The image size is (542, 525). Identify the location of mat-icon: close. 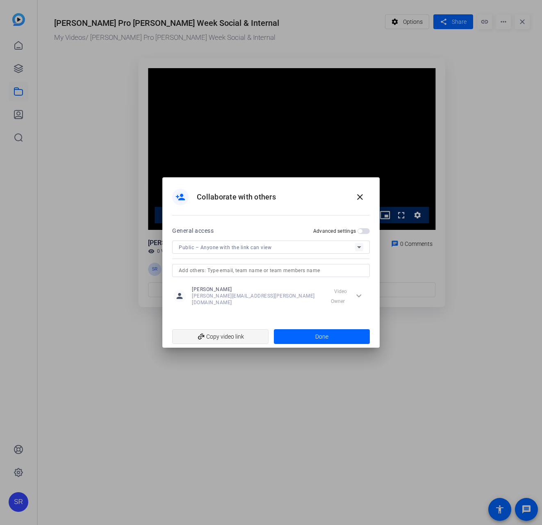
(360, 197).